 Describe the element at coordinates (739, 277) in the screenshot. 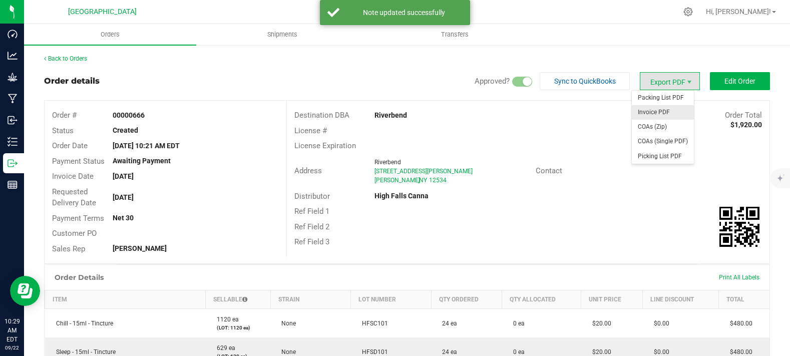

I see `span: Print All Labels` at that location.